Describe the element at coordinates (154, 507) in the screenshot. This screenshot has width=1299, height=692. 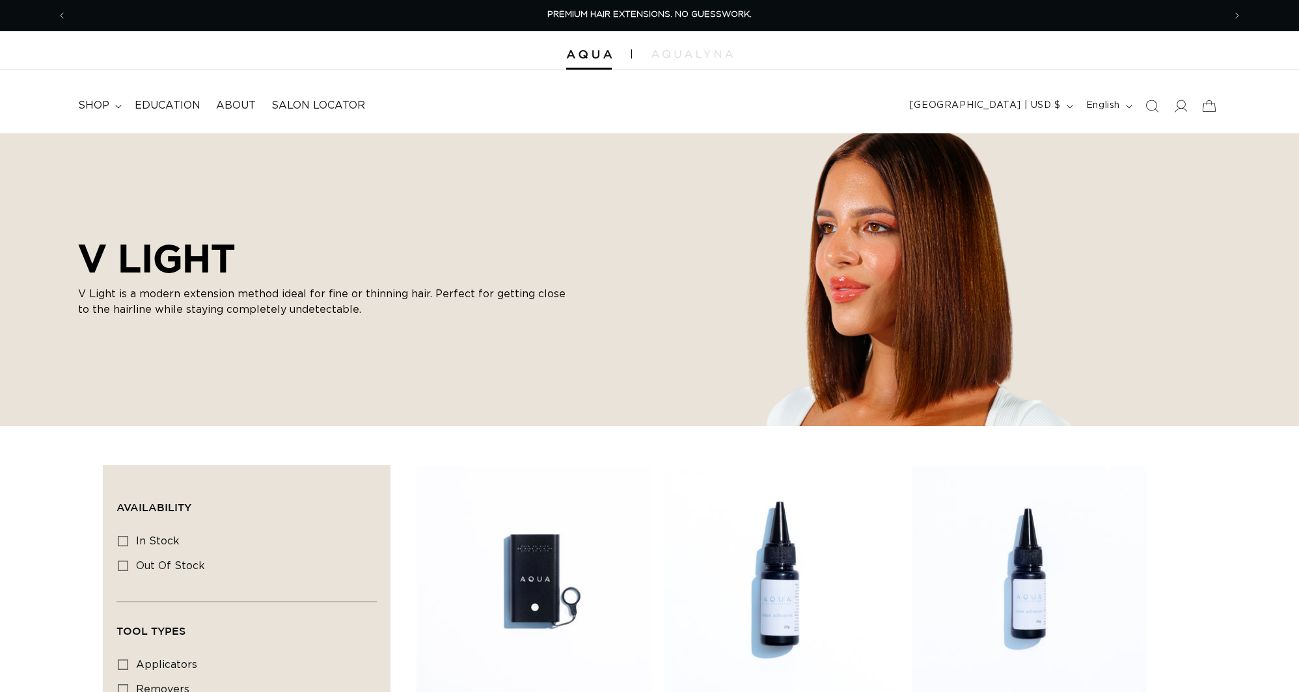
I see `span: Availability` at that location.